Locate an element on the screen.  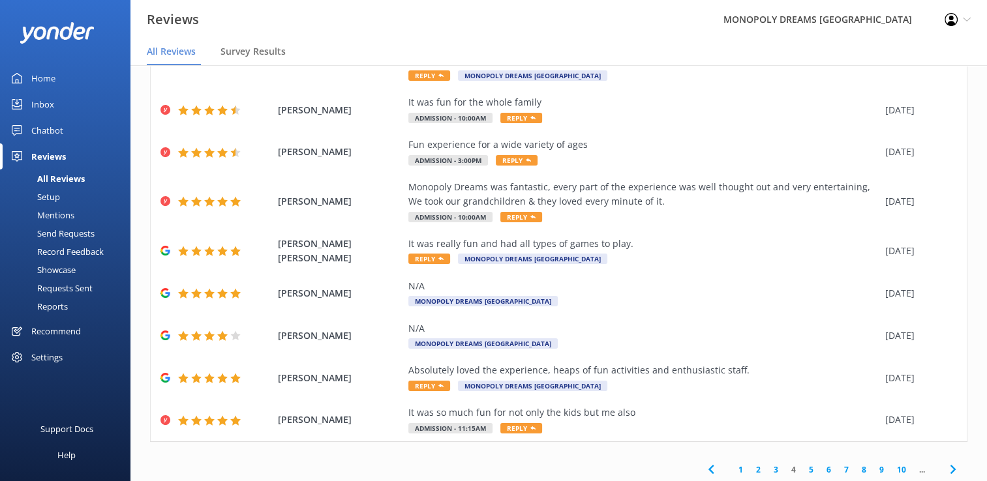
a: Requests Sent is located at coordinates (69, 288).